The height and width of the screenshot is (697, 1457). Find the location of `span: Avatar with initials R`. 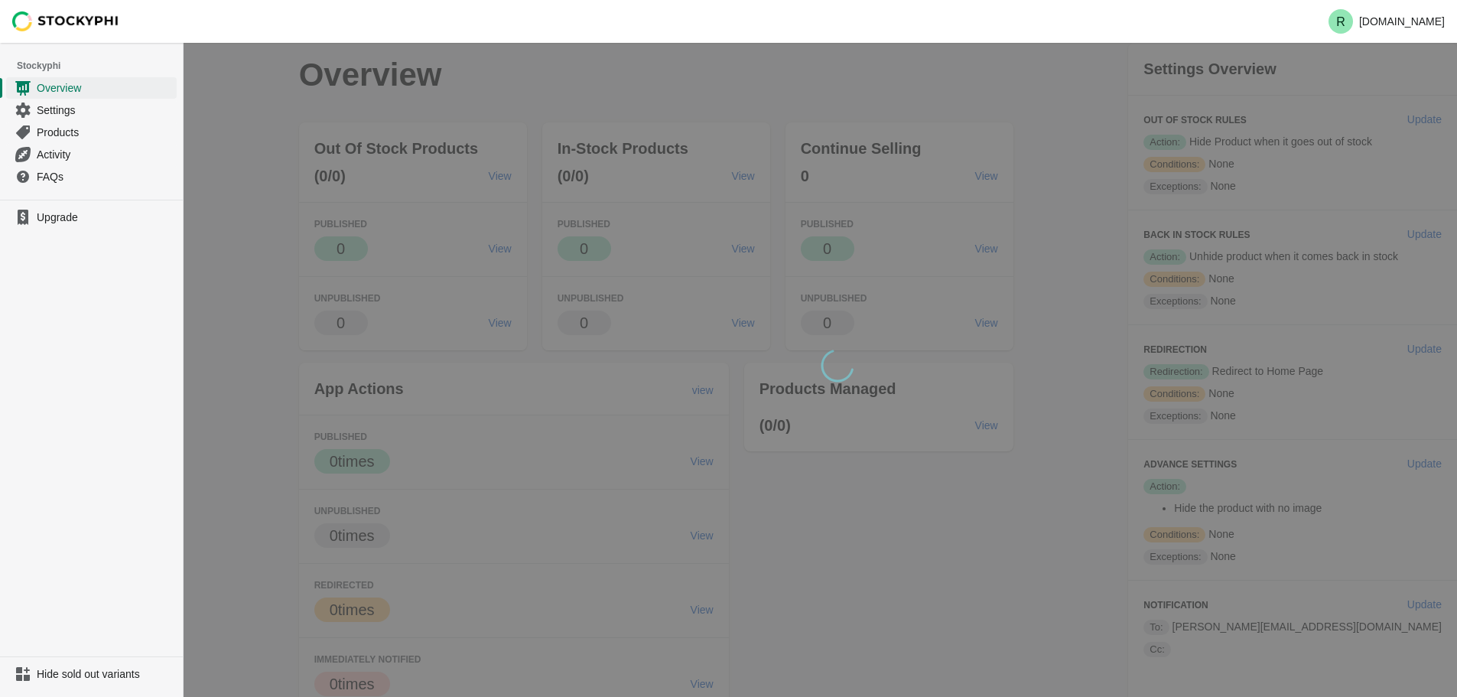

span: Avatar with initials R is located at coordinates (1341, 21).